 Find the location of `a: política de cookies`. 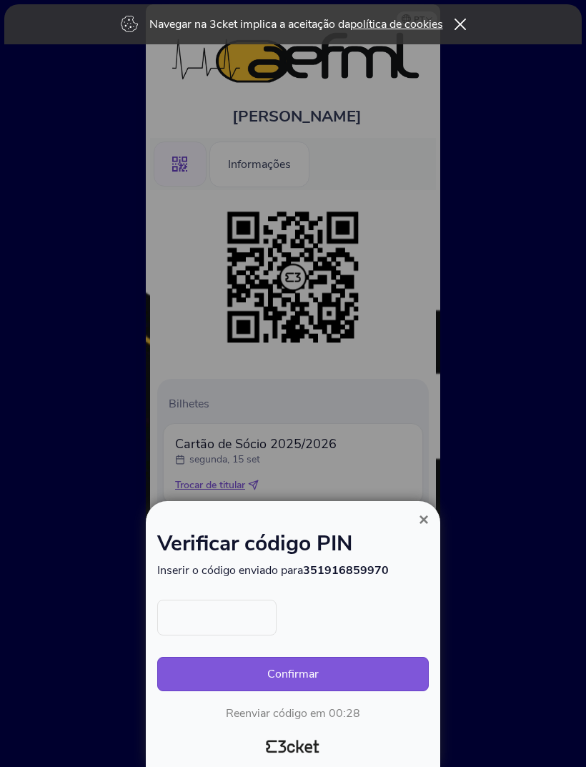

a: política de cookies is located at coordinates (396, 24).